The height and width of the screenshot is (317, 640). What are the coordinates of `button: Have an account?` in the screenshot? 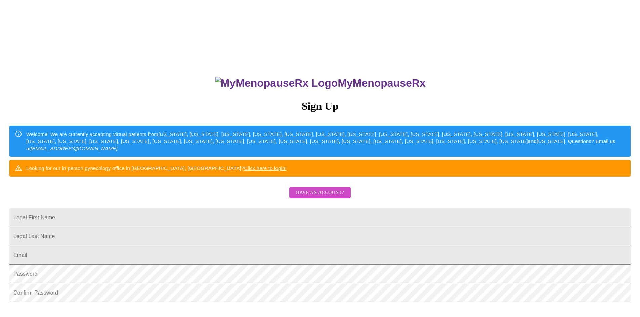 It's located at (320, 193).